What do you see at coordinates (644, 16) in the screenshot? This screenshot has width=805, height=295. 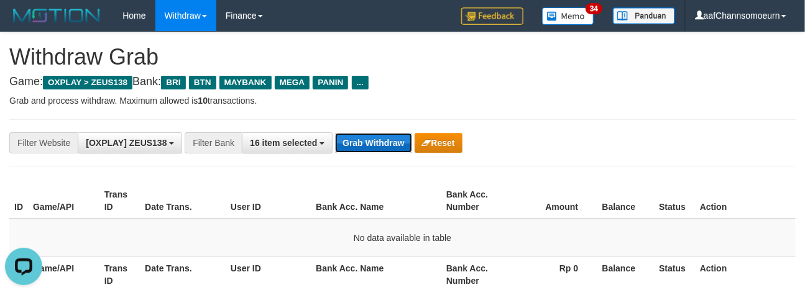 I see `img: panduan.png` at bounding box center [644, 16].